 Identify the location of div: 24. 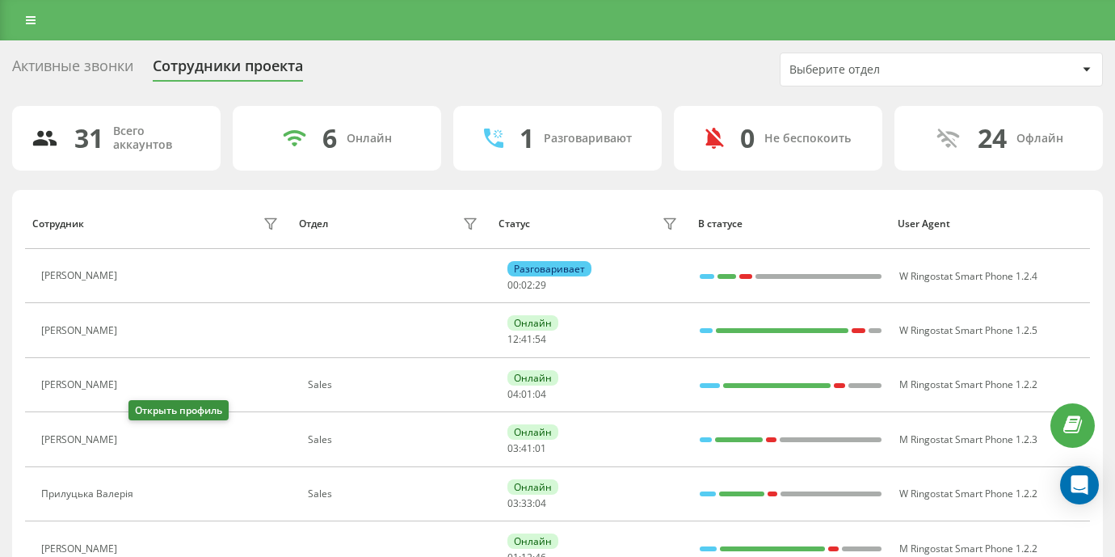
(992, 138).